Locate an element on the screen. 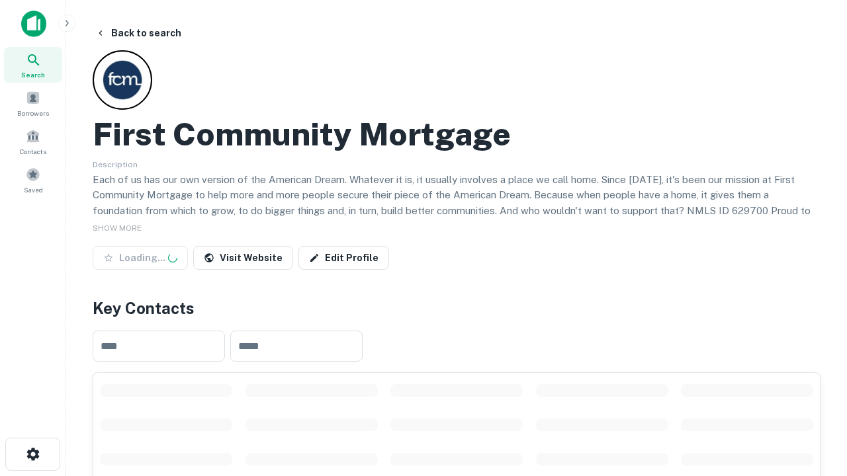 The height and width of the screenshot is (476, 847). span: Saved is located at coordinates (33, 190).